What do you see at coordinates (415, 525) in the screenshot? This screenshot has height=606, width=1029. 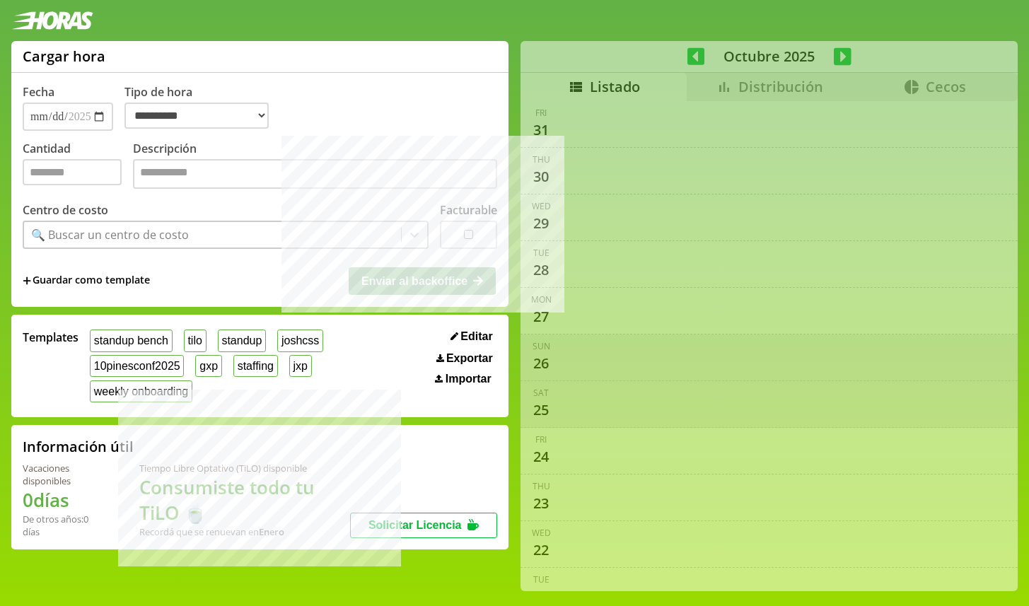 I see `span: Solicitar Licencia` at bounding box center [415, 525].